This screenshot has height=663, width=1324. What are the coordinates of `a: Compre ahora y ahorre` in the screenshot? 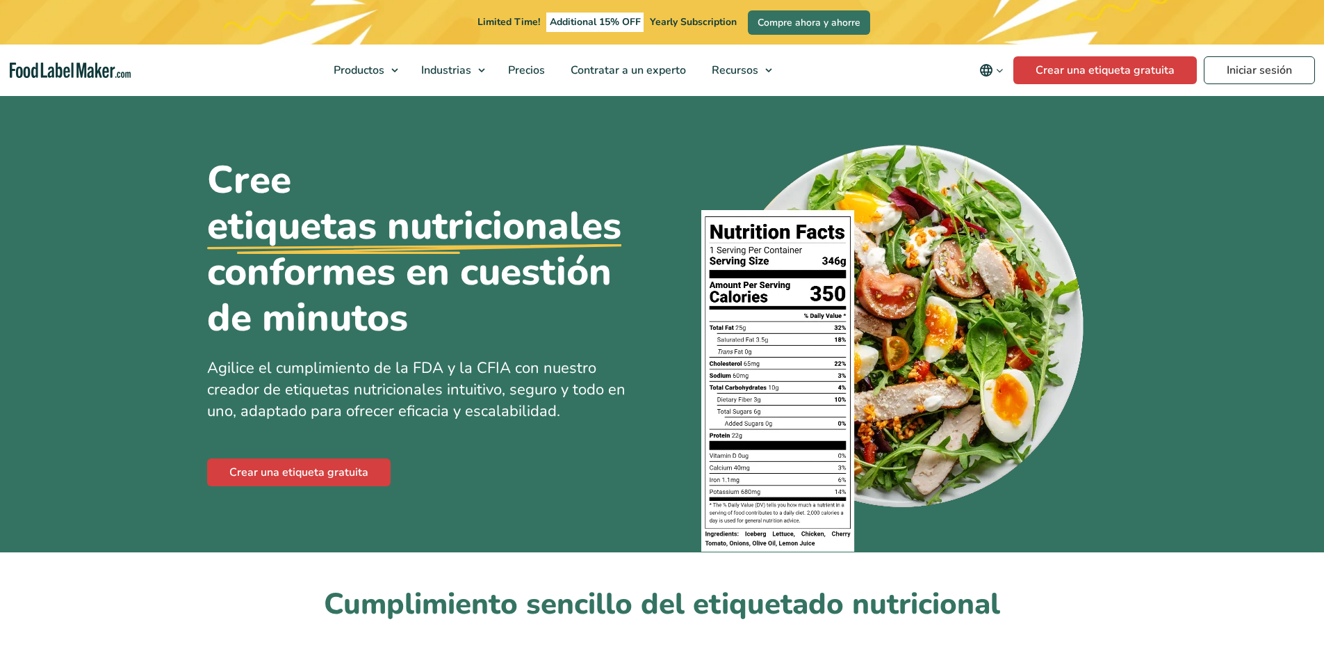 It's located at (809, 22).